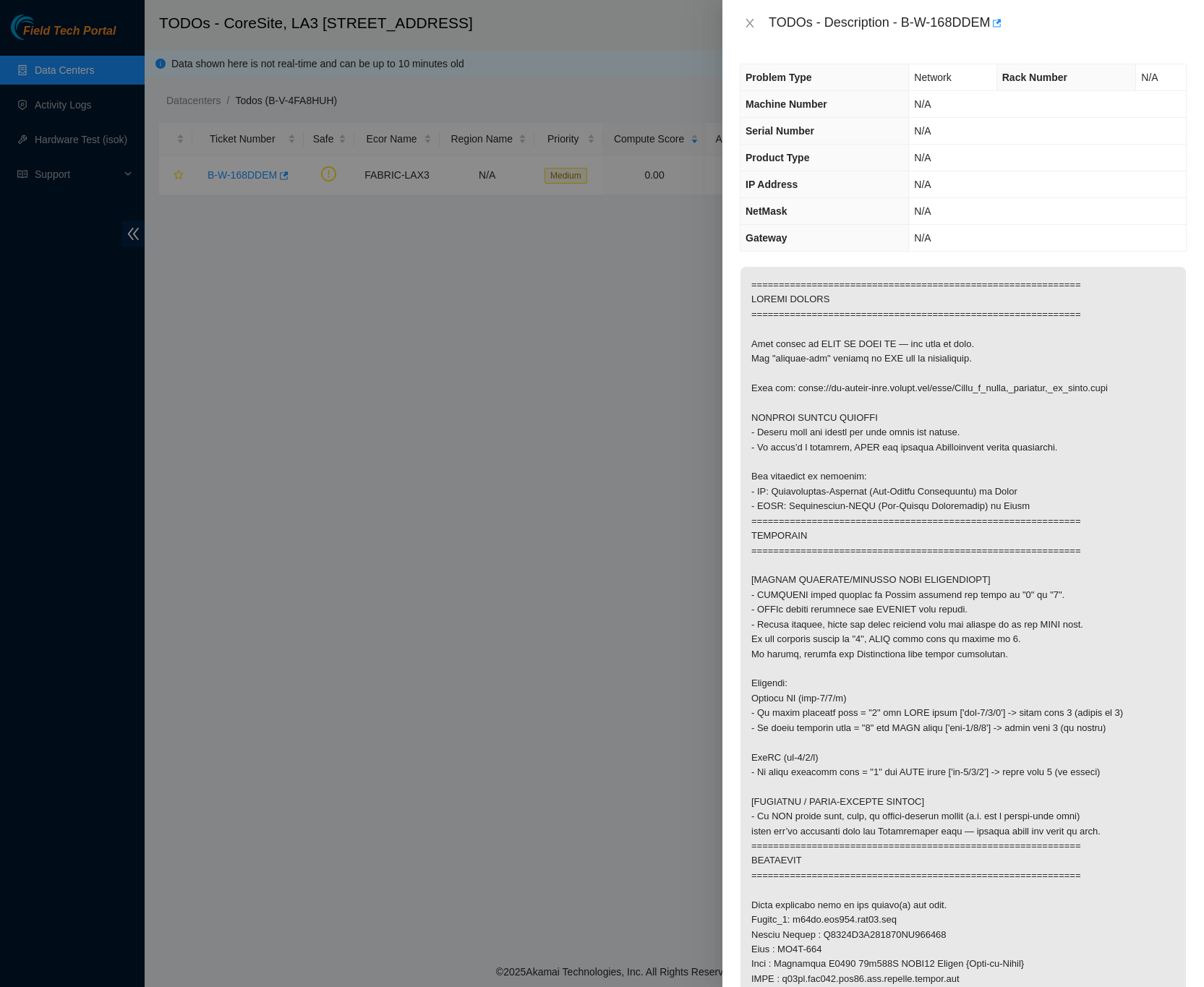  I want to click on button: Close, so click(750, 23).